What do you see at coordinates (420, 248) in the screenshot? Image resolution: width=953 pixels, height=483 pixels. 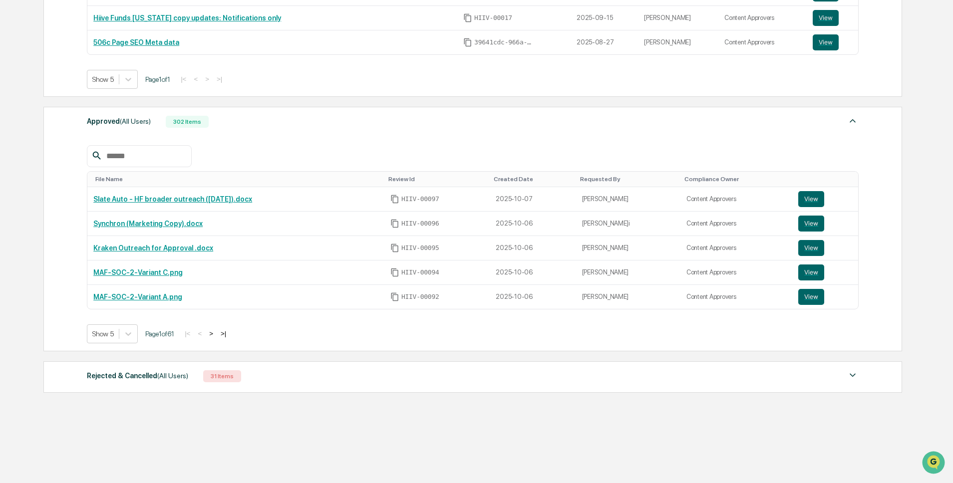 I see `span: HIIV-00095` at bounding box center [420, 248].